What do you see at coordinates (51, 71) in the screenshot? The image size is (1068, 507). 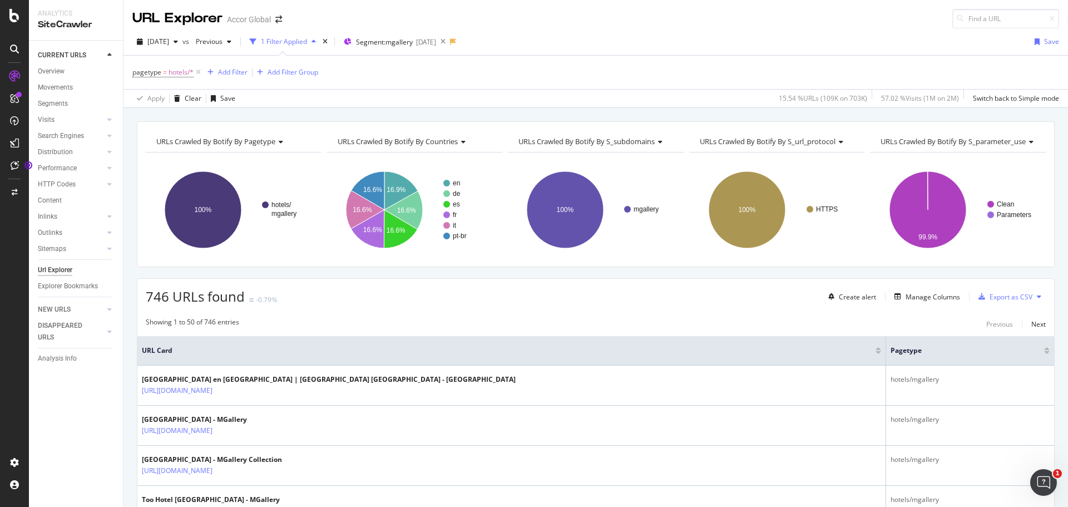 I see `div: Overview` at bounding box center [51, 71].